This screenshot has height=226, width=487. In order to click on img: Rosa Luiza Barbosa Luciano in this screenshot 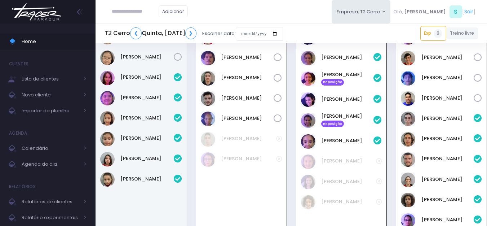, I will do `click(208, 119)`.